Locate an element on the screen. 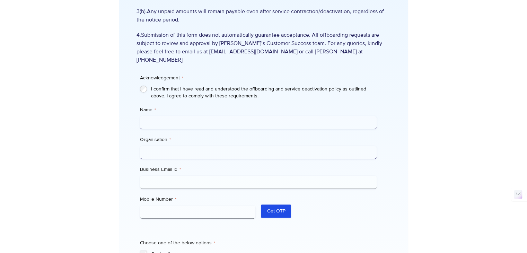 The height and width of the screenshot is (253, 527). legend: Choose one of the below options is located at coordinates (178, 243).